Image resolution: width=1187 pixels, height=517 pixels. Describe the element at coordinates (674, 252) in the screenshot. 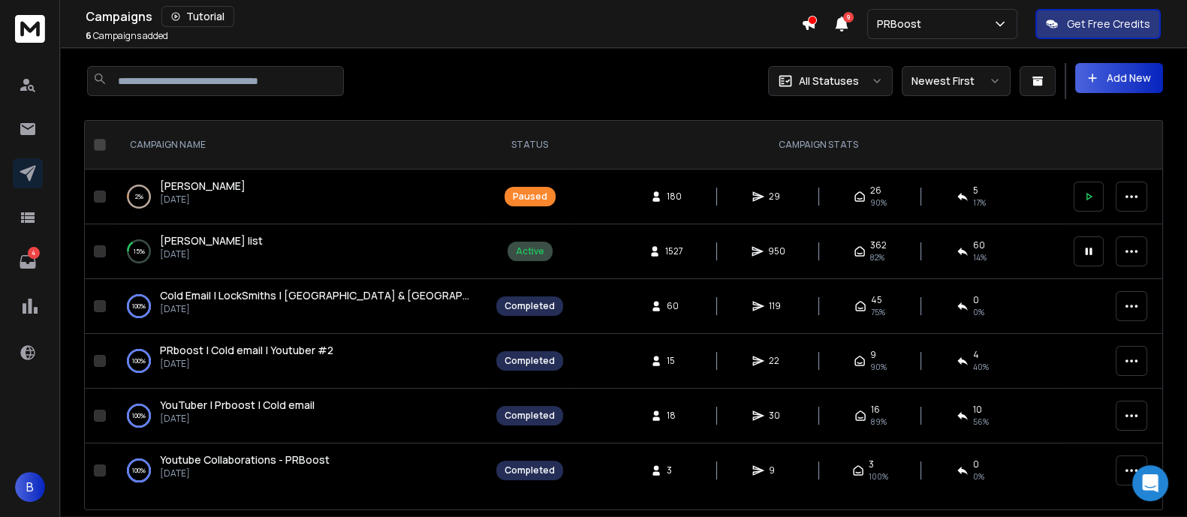

I see `span: 1527` at that location.